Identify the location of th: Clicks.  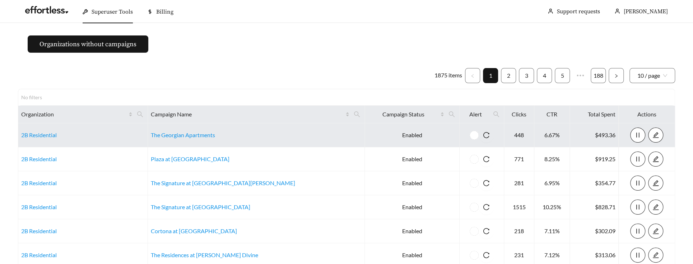
(519, 114).